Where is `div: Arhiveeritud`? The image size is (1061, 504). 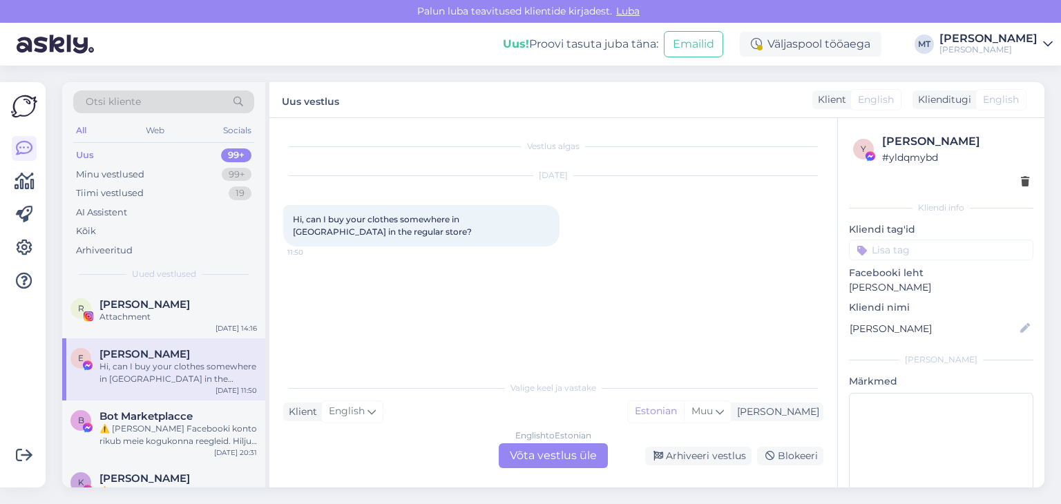
div: Arhiveeritud is located at coordinates (104, 251).